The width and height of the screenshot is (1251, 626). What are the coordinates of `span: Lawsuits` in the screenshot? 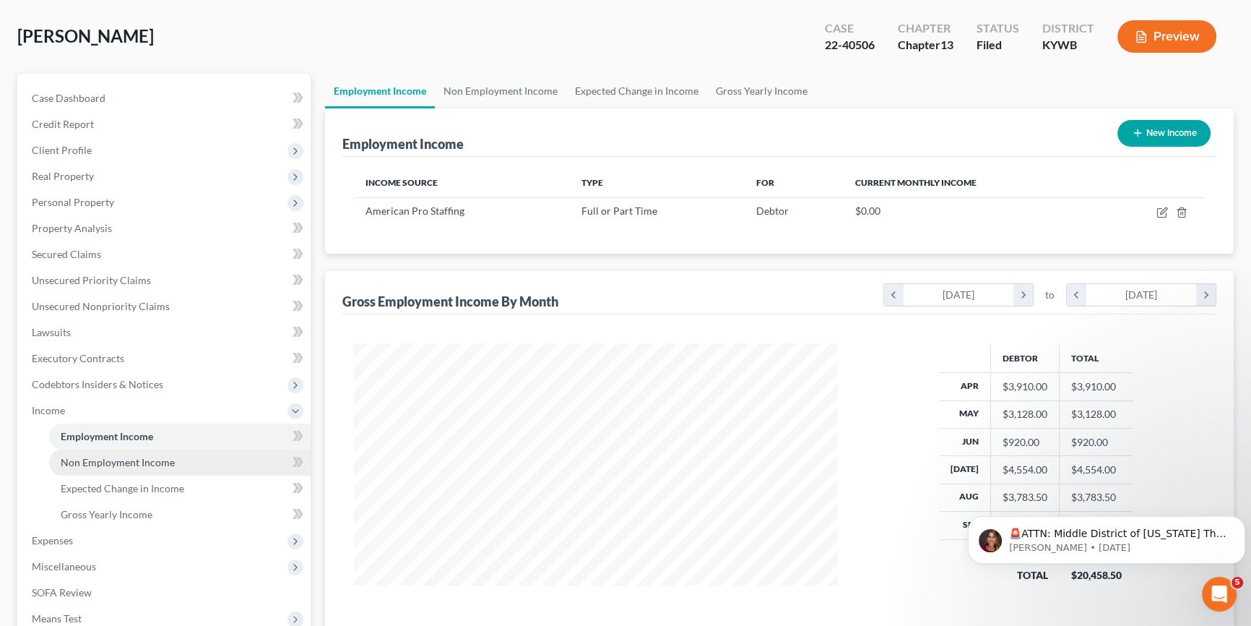 It's located at (51, 332).